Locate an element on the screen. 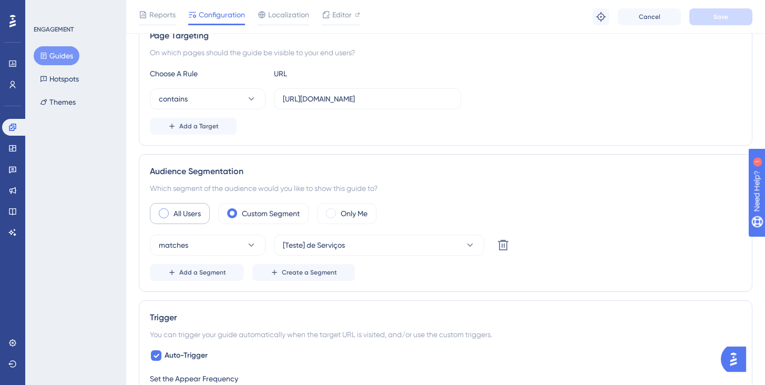 This screenshot has height=385, width=765. button: [Teste] de Serviços is located at coordinates (379, 245).